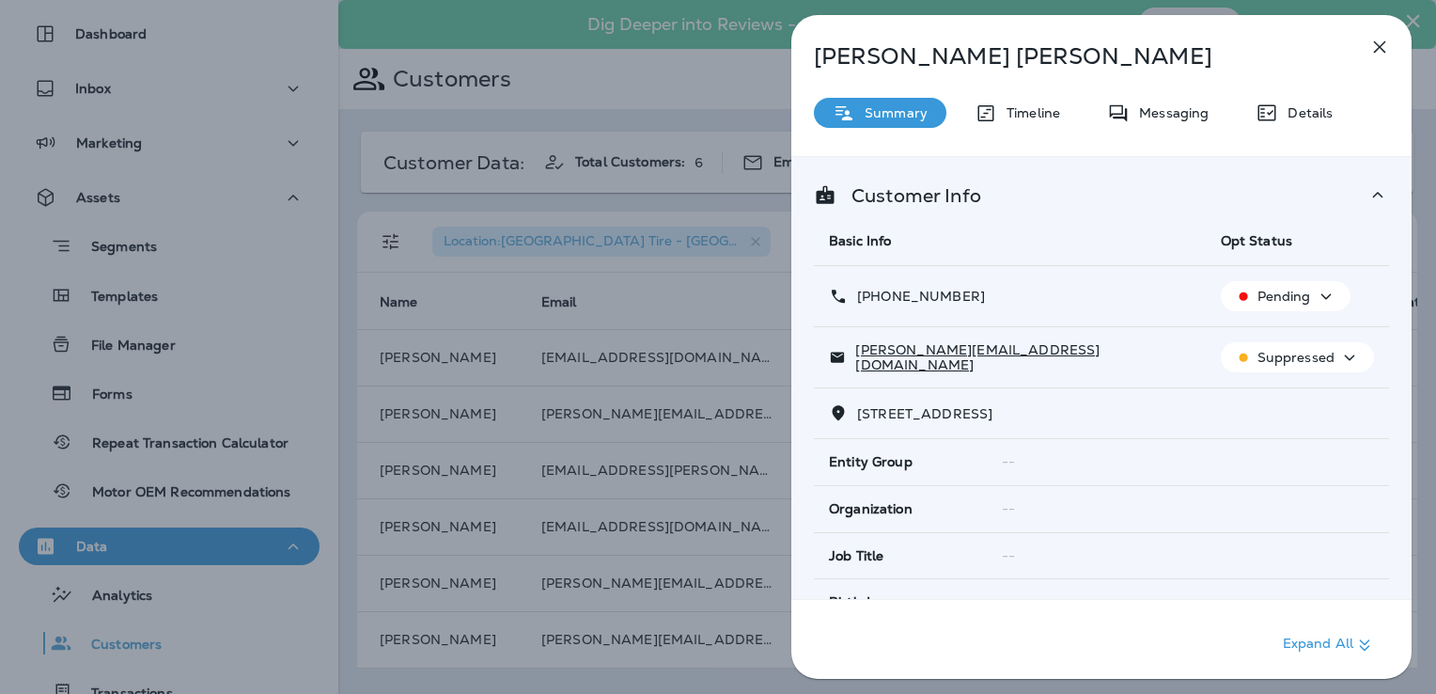 This screenshot has height=694, width=1436. I want to click on button: Suppressed, so click(1297, 357).